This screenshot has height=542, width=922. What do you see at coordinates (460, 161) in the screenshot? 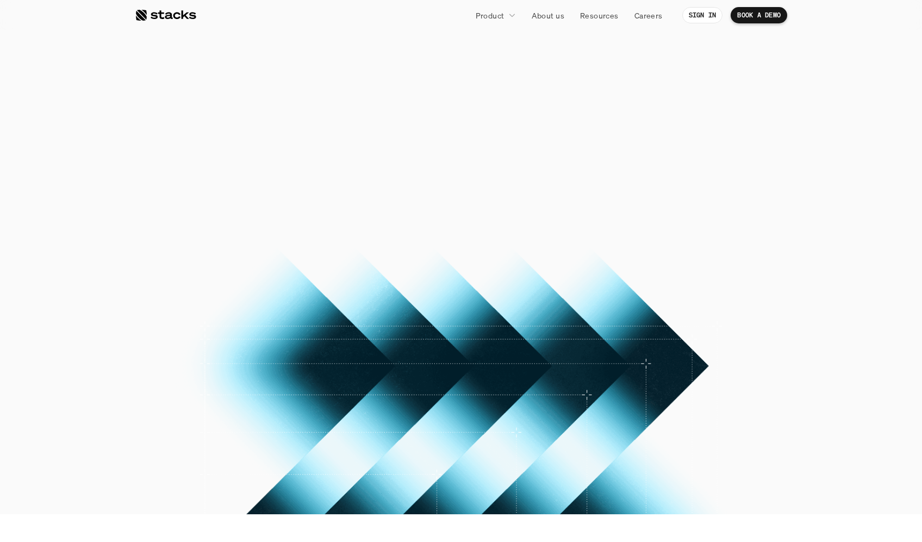
I see `span: reconciliations` at bounding box center [460, 161].